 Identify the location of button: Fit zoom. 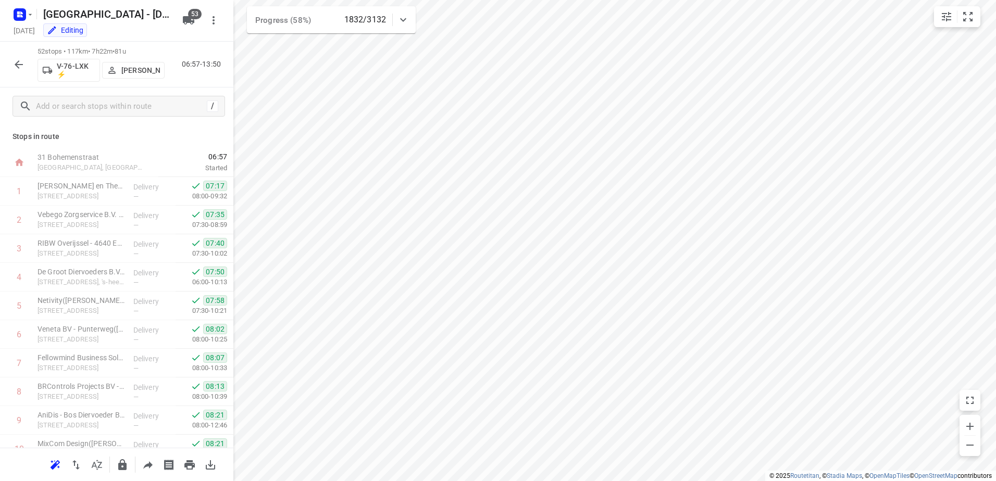
(968, 17).